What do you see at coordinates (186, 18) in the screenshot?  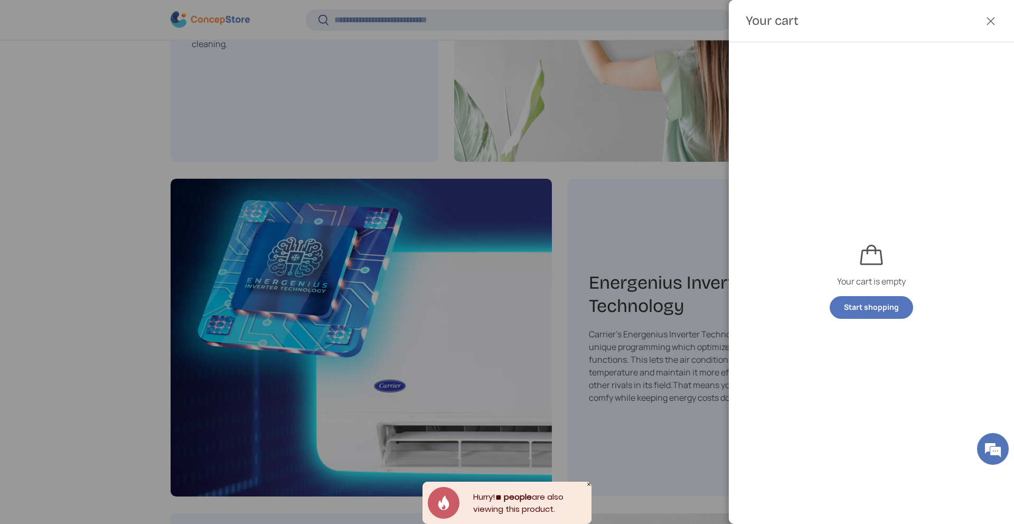 I see `div: Minimize live chat window` at bounding box center [186, 18].